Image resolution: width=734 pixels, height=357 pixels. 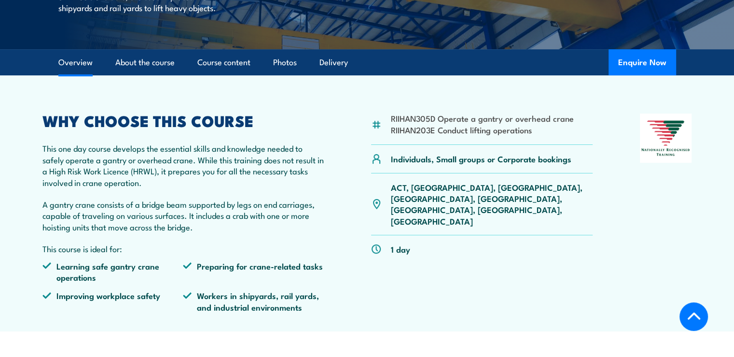 What do you see at coordinates (224, 62) in the screenshot?
I see `a: Course content` at bounding box center [224, 62].